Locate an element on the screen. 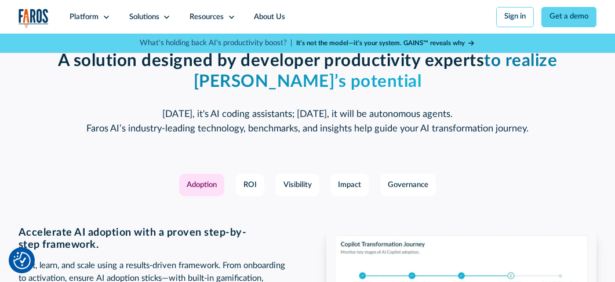 The height and width of the screenshot is (282, 615). img: Logo of the analytics and reporting company Faros. is located at coordinates (34, 19).